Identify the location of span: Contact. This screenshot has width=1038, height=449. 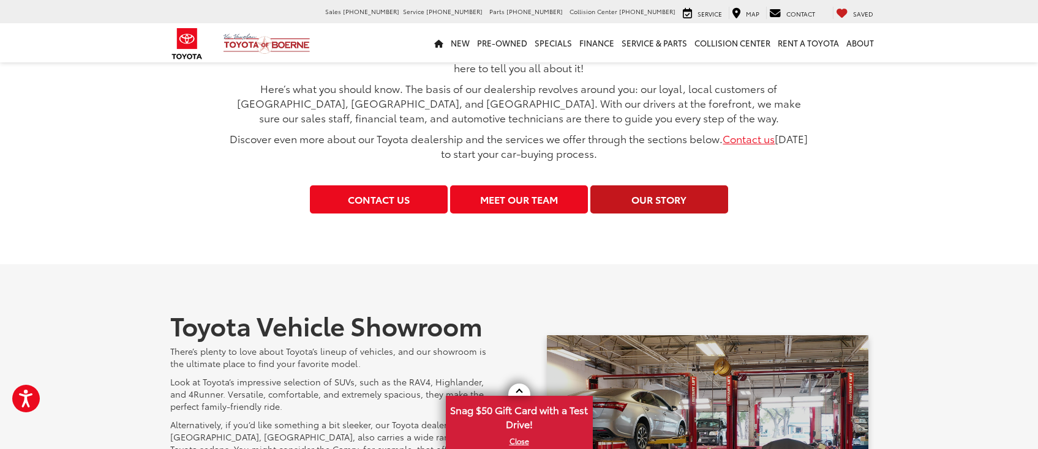
(800, 13).